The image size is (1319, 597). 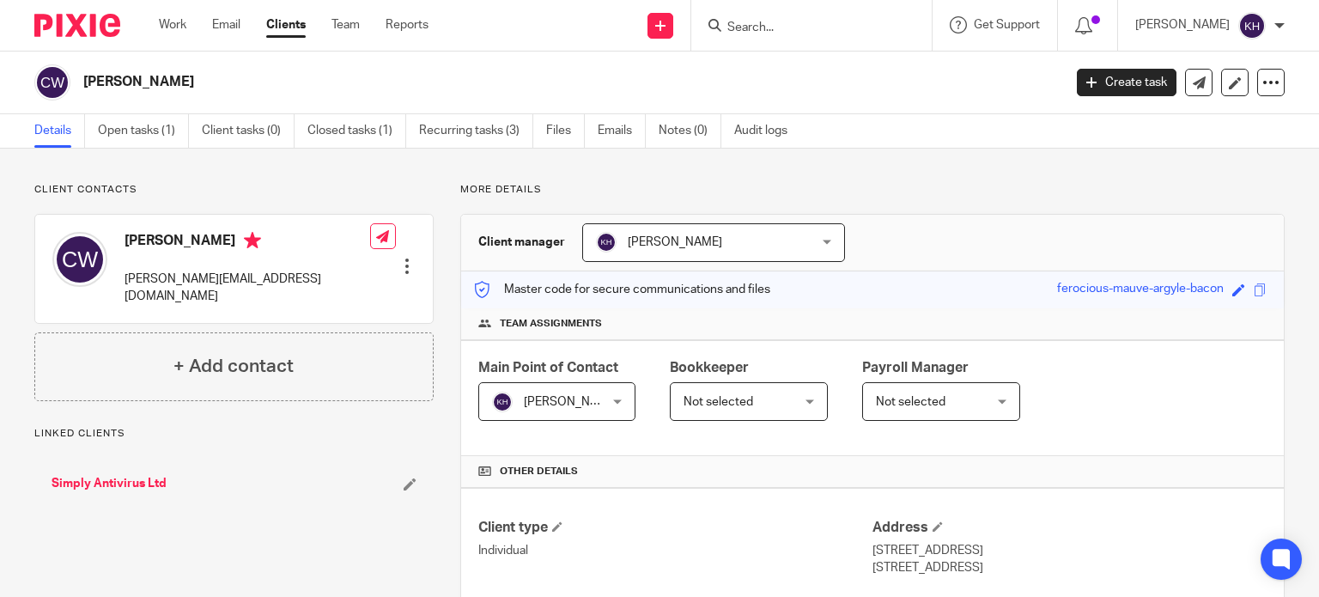 I want to click on a: Notes (0), so click(x=690, y=131).